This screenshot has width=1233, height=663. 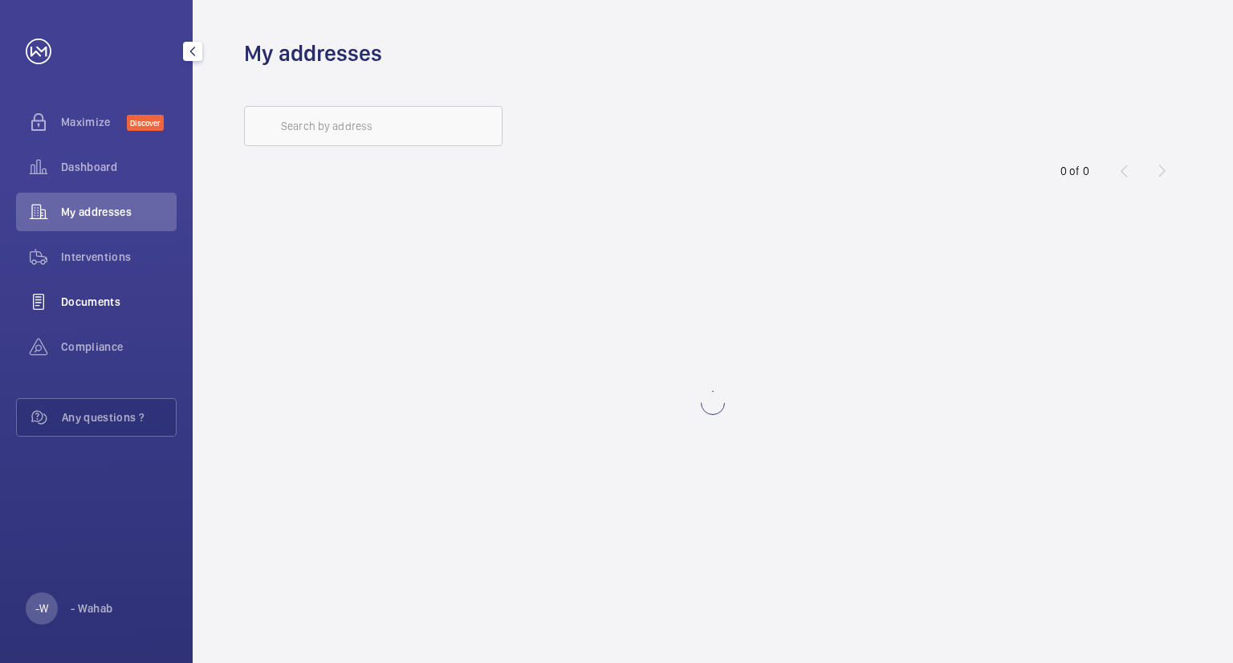 What do you see at coordinates (119, 347) in the screenshot?
I see `span: Compliance` at bounding box center [119, 347].